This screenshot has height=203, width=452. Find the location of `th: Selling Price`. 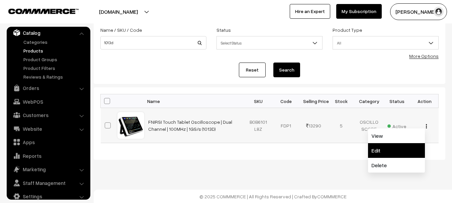

th: Selling Price is located at coordinates (314, 101).